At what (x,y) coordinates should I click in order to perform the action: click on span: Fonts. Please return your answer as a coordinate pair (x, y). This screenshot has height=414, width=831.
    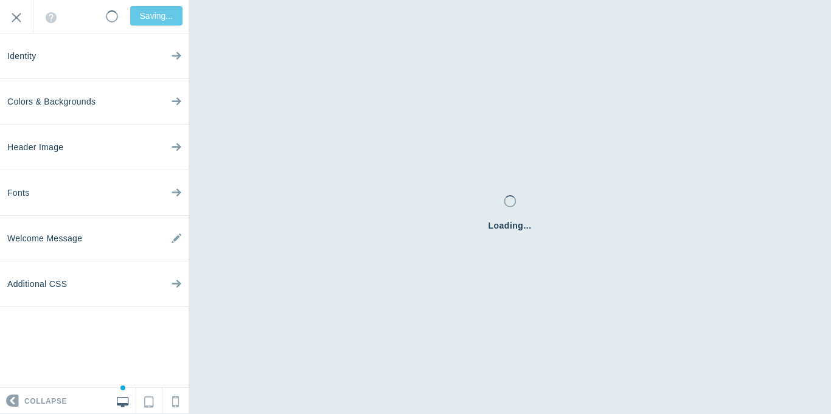
    Looking at the image, I should click on (18, 193).